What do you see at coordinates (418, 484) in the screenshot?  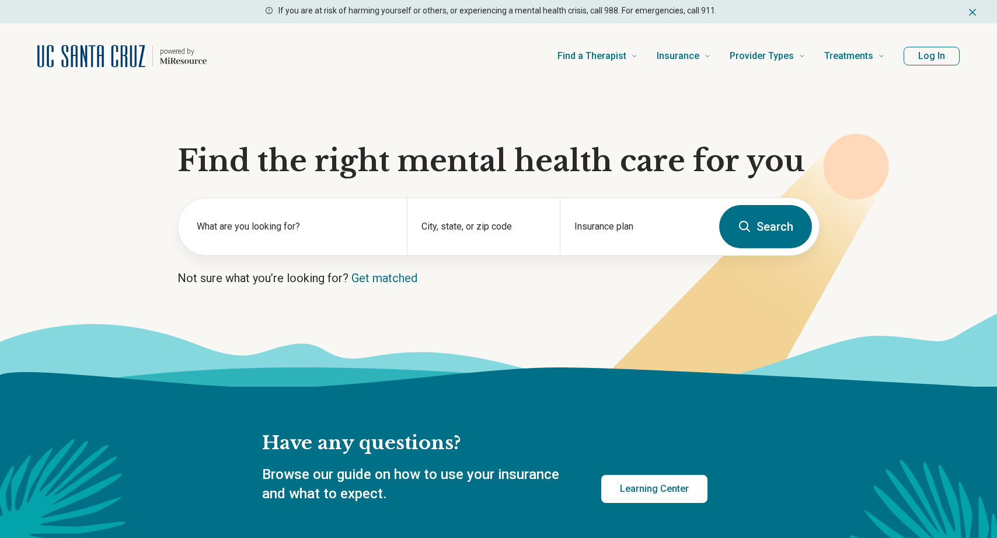 I see `p: Browse our guide on how to use your insurance and what to expect.` at bounding box center [418, 484].